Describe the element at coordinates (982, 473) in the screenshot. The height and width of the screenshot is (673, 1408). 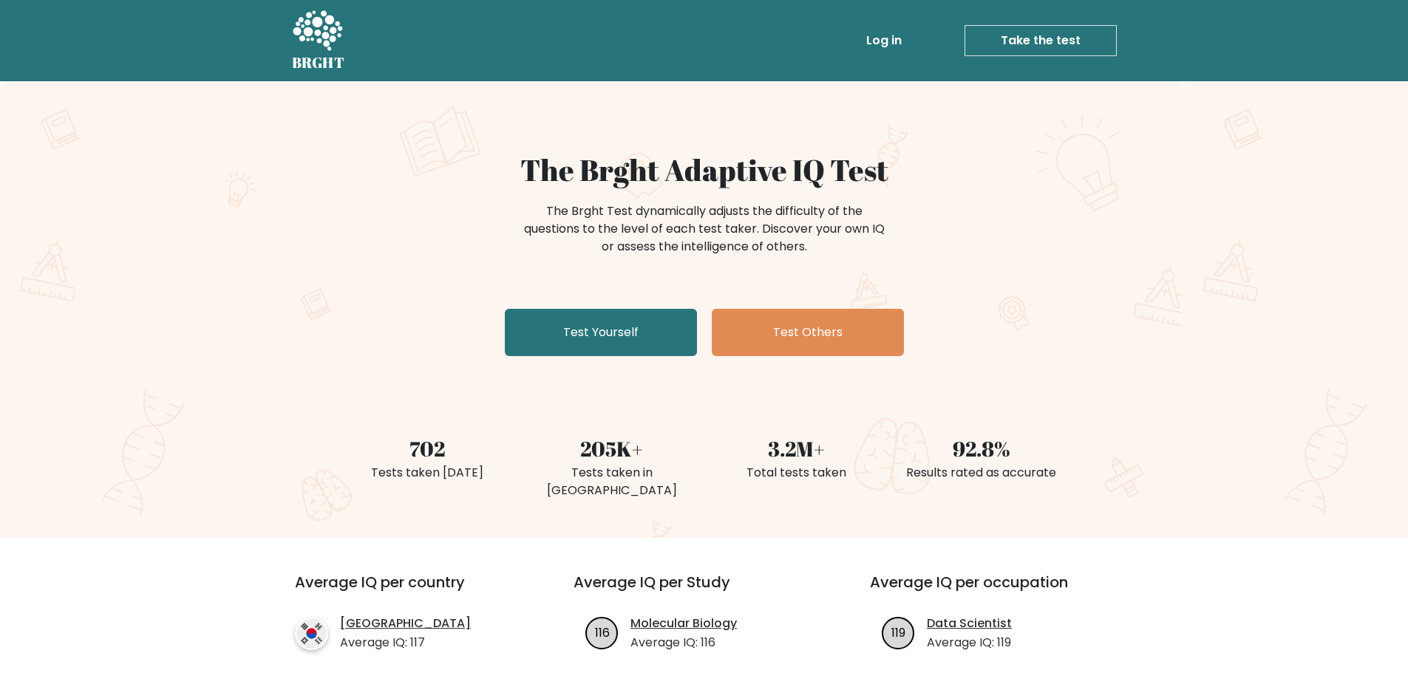
I see `div: Results rated as accurate` at that location.